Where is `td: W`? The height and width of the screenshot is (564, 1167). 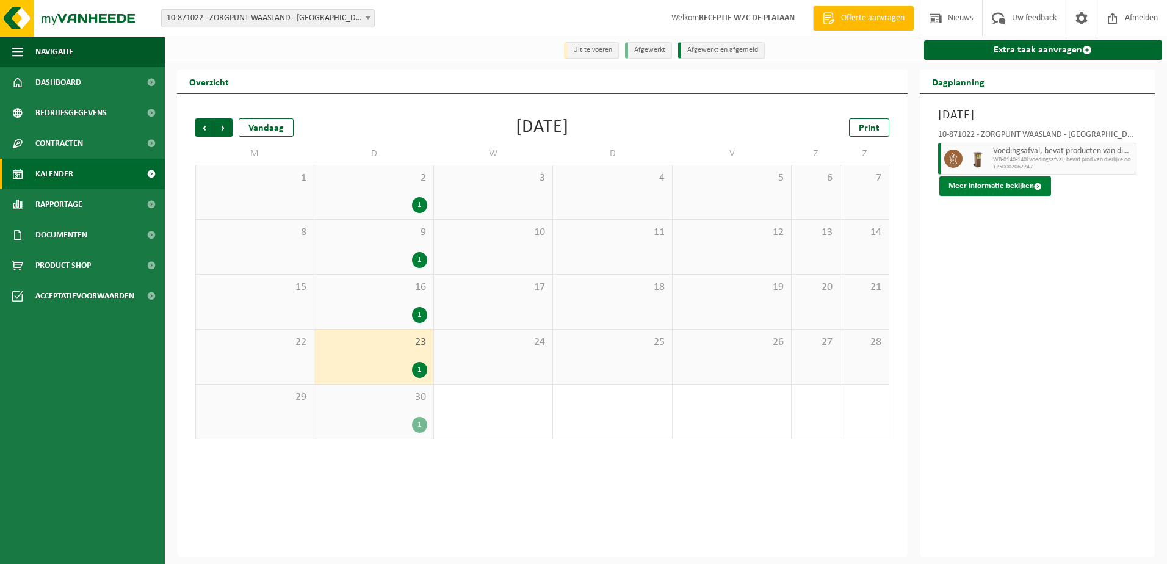
td: W is located at coordinates (493, 154).